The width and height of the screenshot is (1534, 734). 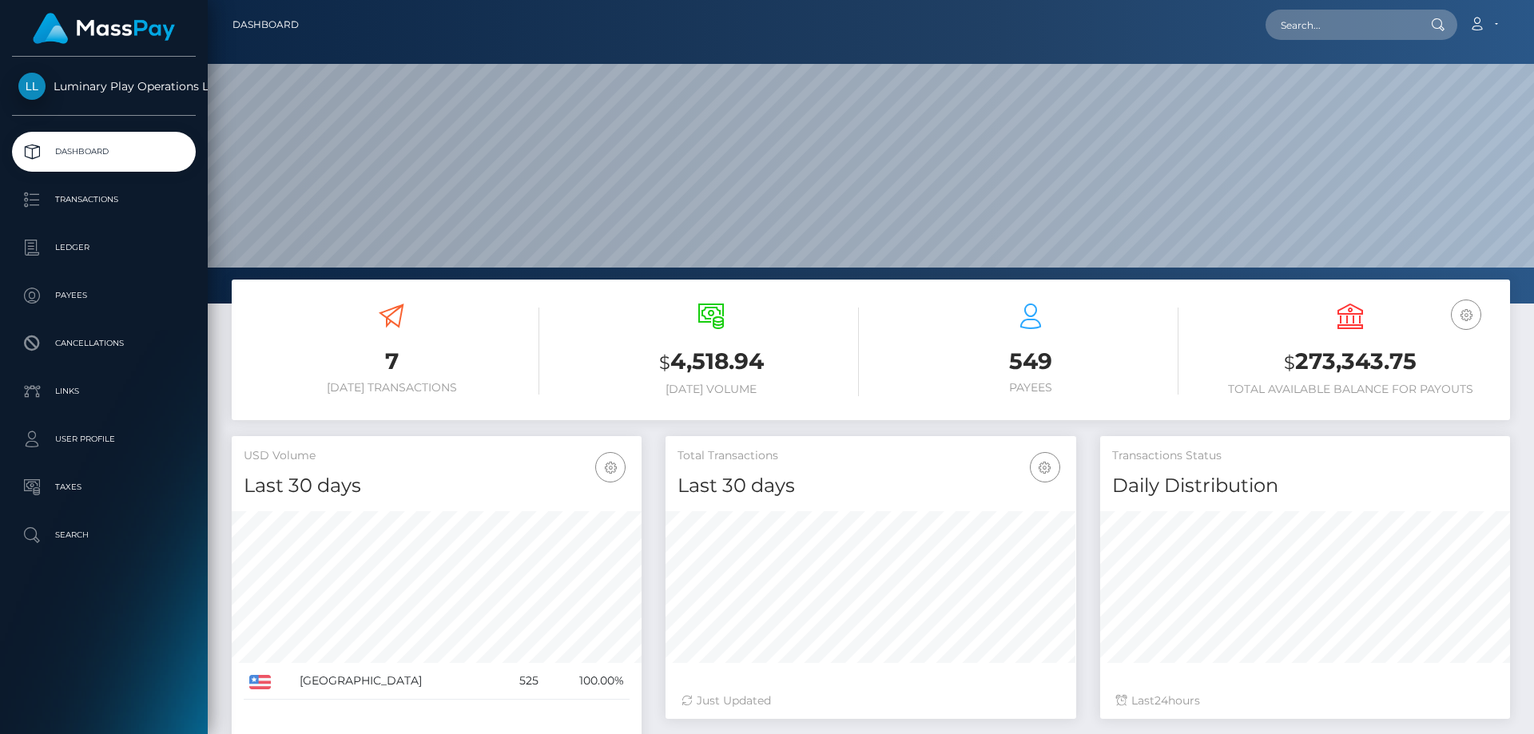 What do you see at coordinates (104, 86) in the screenshot?
I see `span: Luminary Play Operations Limited` at bounding box center [104, 86].